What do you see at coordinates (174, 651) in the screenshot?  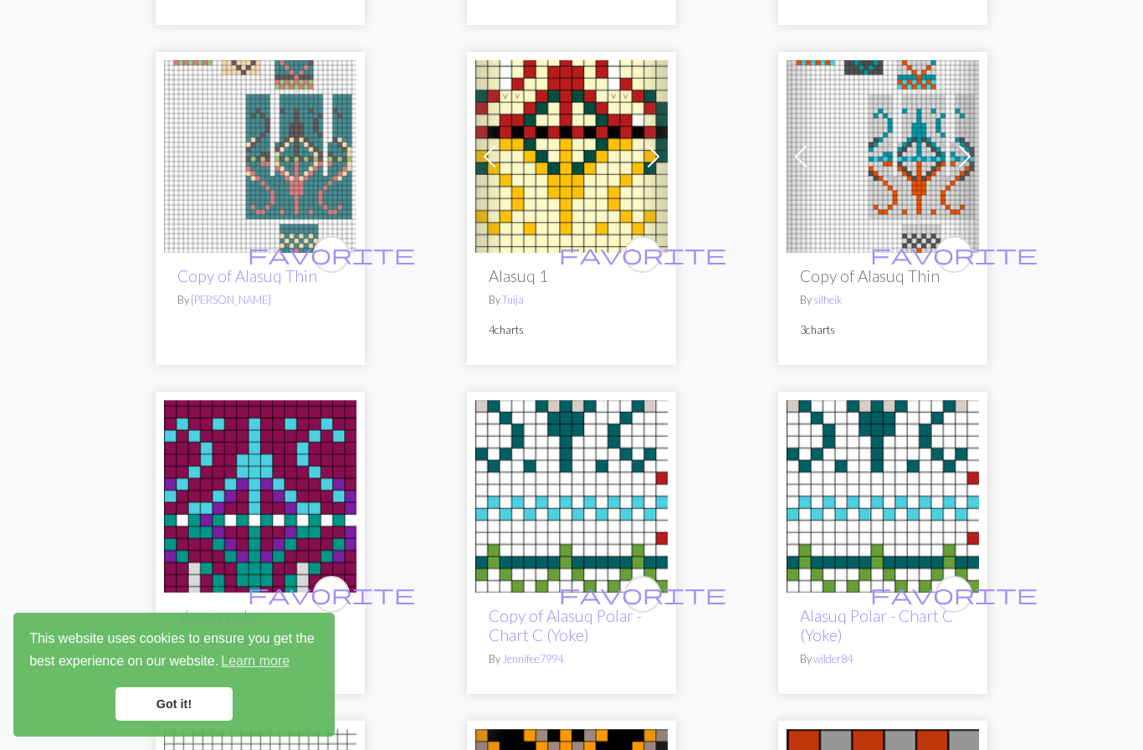 I see `span: This website uses cookies to ensure you get the best experience on our website.` at bounding box center [174, 651].